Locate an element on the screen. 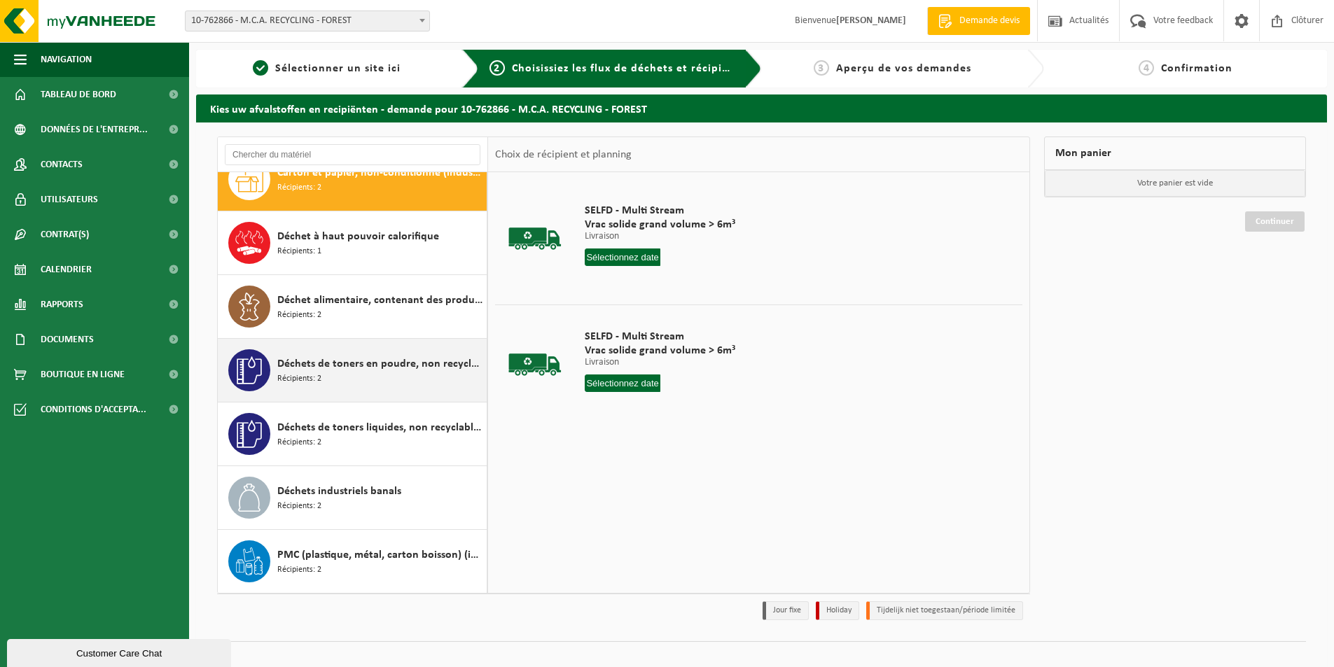 This screenshot has width=1334, height=667. input: Chercher du matériel is located at coordinates (352, 155).